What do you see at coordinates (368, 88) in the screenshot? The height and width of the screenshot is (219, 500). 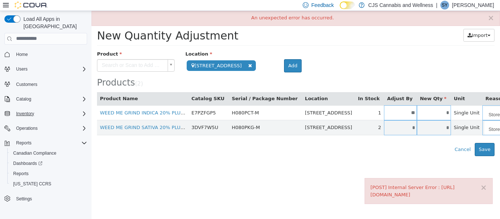 I see `button: Unit` at bounding box center [368, 88].